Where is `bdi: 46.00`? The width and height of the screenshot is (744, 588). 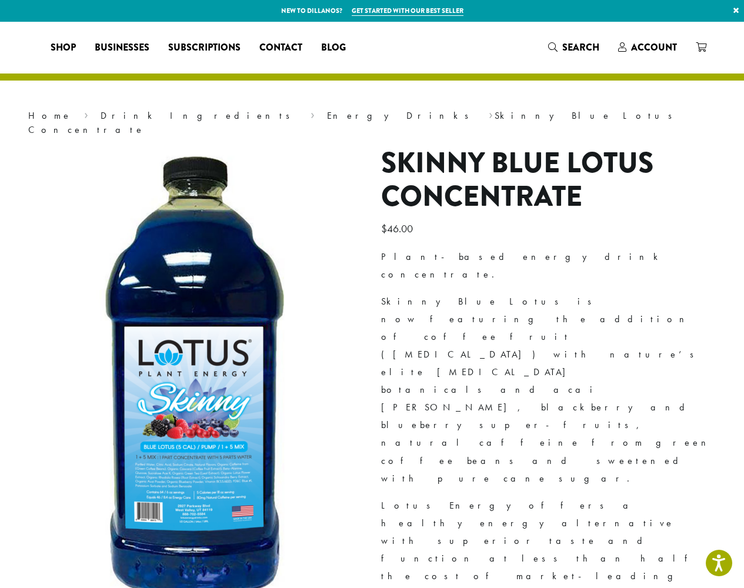 bdi: 46.00 is located at coordinates (398, 228).